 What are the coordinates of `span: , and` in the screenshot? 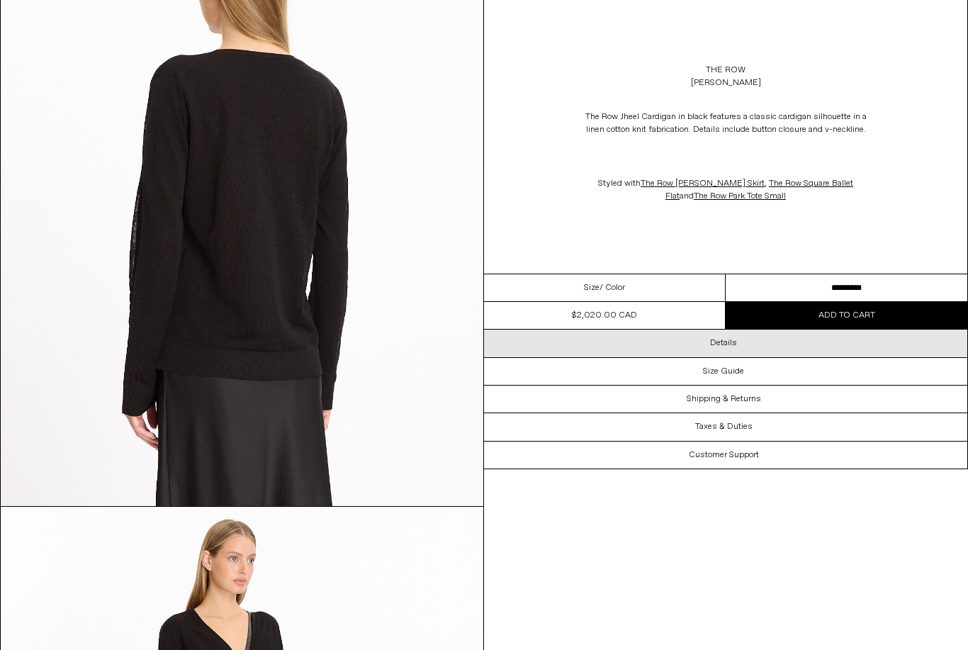 It's located at (747, 190).